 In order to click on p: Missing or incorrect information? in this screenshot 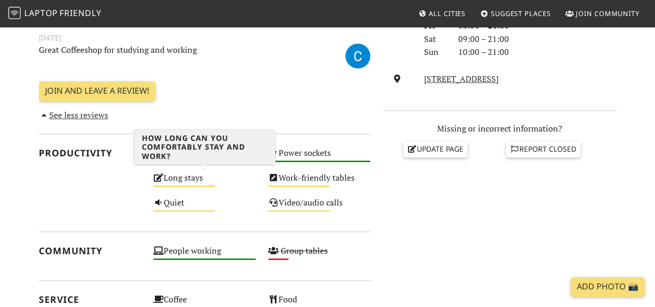, I will do `click(499, 129)`.